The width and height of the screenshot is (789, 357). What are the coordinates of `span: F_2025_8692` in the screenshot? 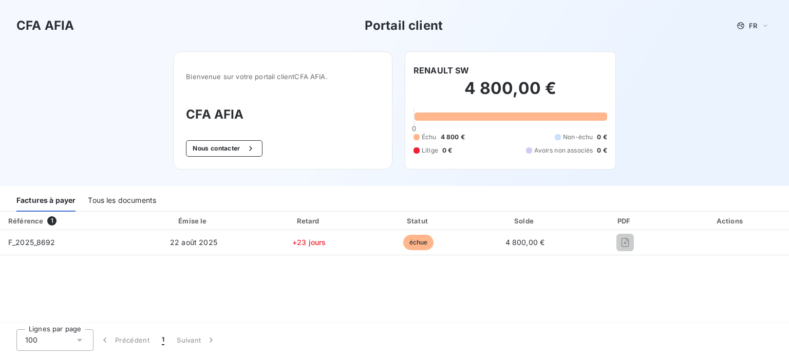 It's located at (32, 242).